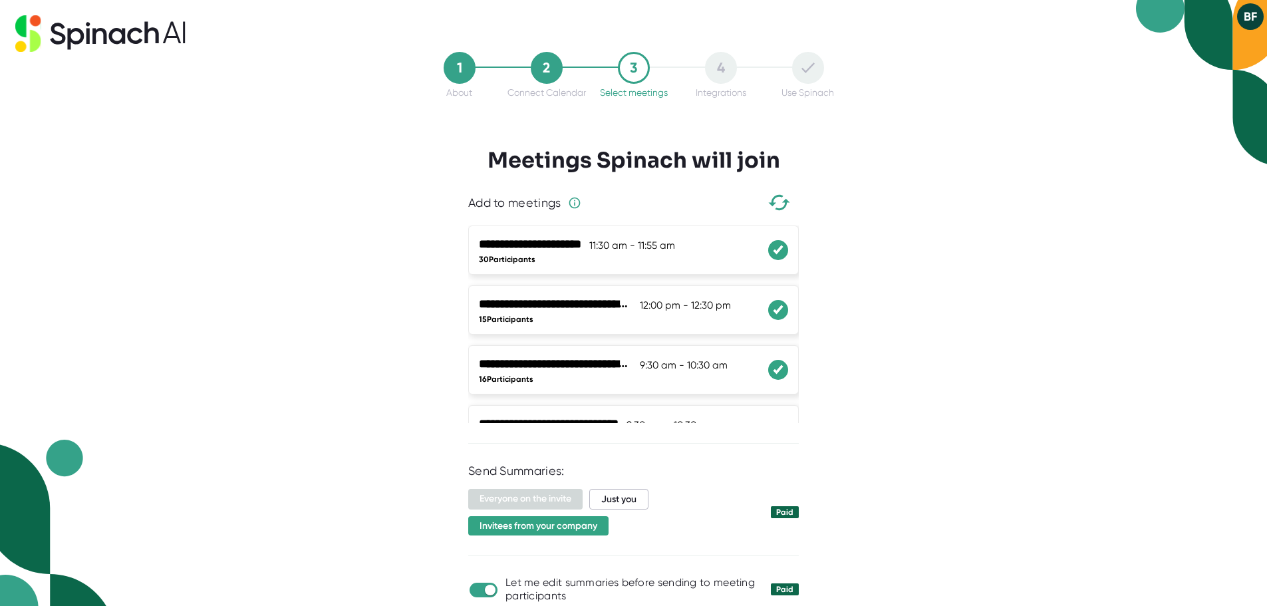 The width and height of the screenshot is (1267, 606). I want to click on div: 4, so click(721, 68).